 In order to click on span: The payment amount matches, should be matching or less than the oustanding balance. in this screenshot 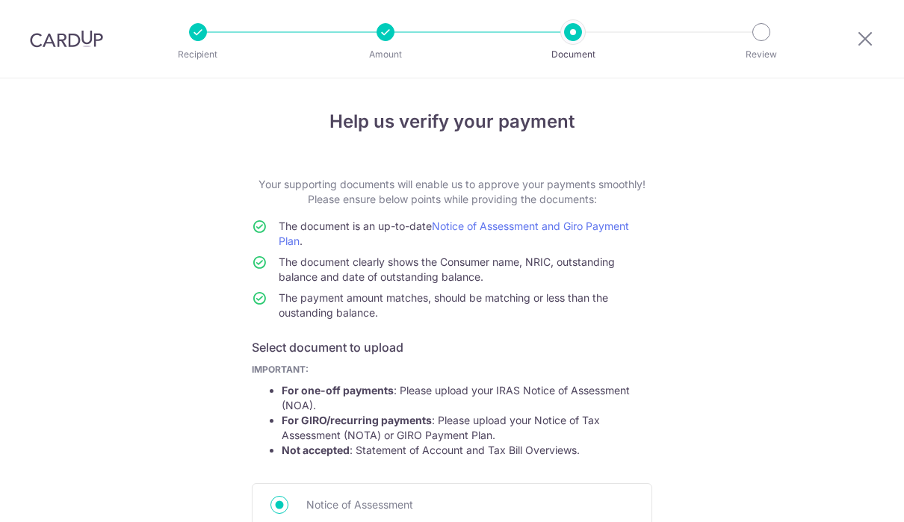, I will do `click(443, 305)`.